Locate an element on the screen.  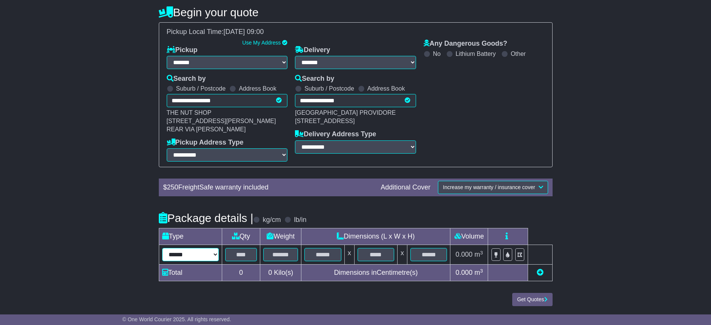
div: $ FreightSafe warranty included is located at coordinates (268, 187).